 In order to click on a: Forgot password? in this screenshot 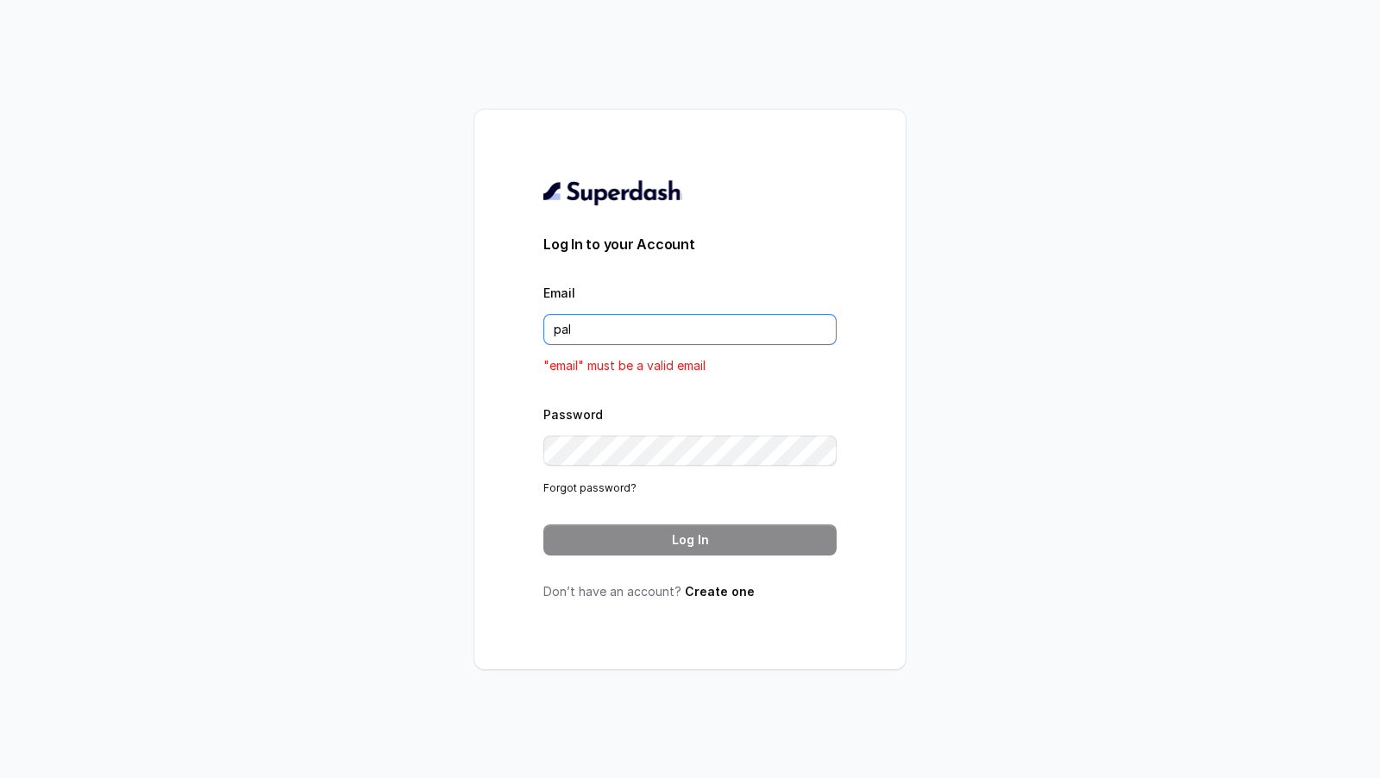, I will do `click(590, 487)`.